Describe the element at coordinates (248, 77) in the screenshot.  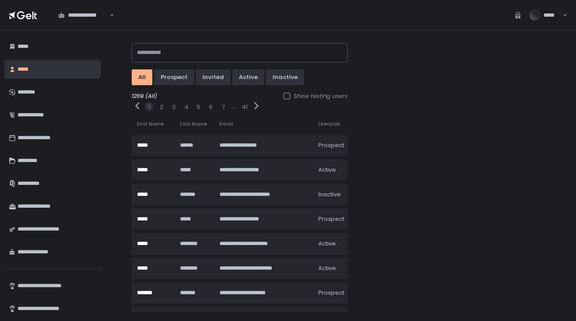
I see `button: active` at that location.